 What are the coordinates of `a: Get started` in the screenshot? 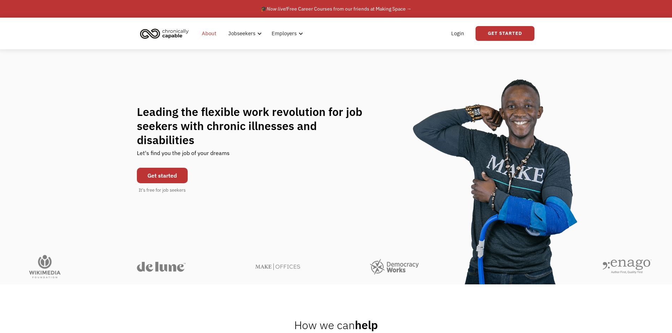 It's located at (162, 176).